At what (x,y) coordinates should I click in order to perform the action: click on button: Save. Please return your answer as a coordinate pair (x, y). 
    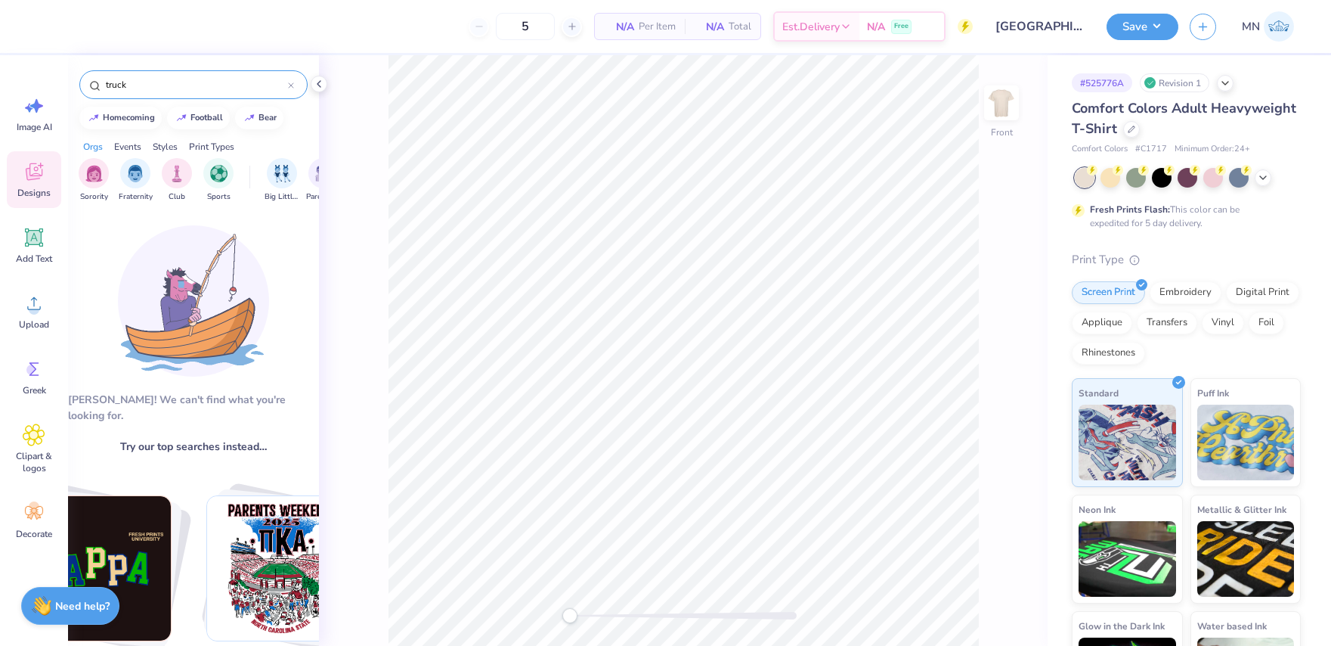
    Looking at the image, I should click on (1142, 26).